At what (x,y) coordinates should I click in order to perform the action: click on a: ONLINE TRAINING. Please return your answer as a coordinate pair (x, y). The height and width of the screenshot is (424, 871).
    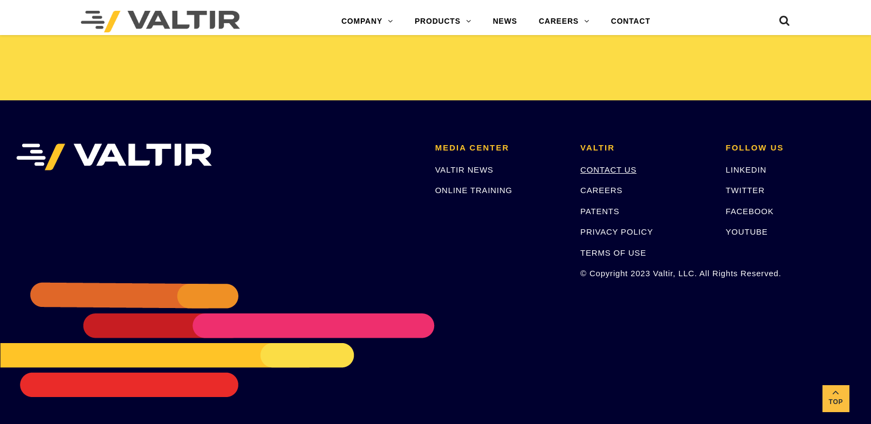
    Looking at the image, I should click on (474, 190).